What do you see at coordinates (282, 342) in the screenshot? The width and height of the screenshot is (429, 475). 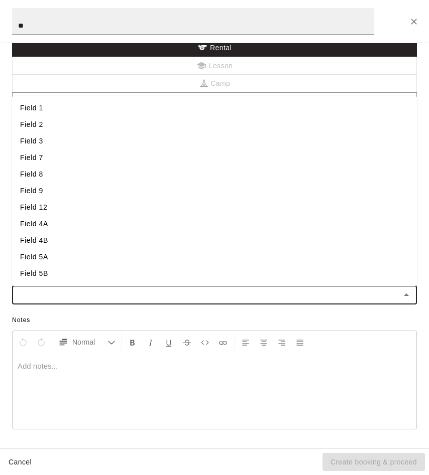 I see `button: Right Align` at bounding box center [282, 342].